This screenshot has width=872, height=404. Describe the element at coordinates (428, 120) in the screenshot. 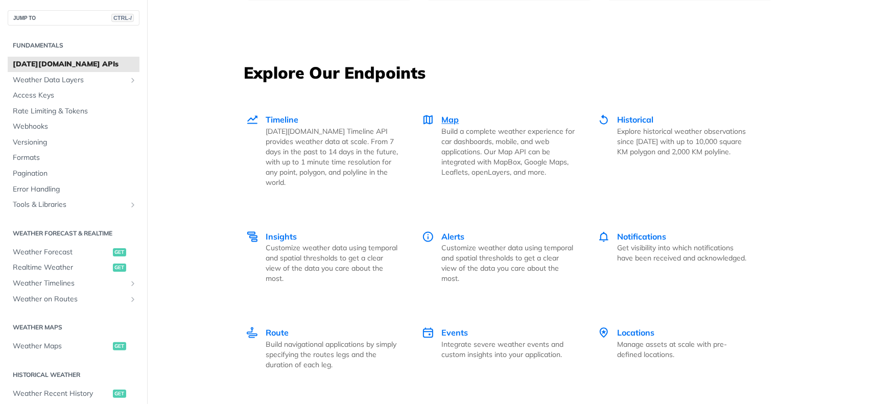

I see `img: Map` at that location.